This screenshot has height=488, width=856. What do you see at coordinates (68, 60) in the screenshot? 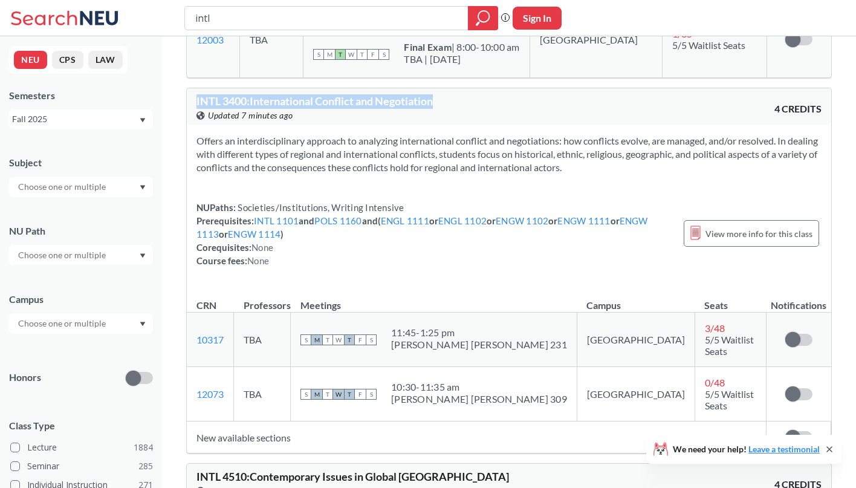
I see `button: CPS` at bounding box center [68, 60].